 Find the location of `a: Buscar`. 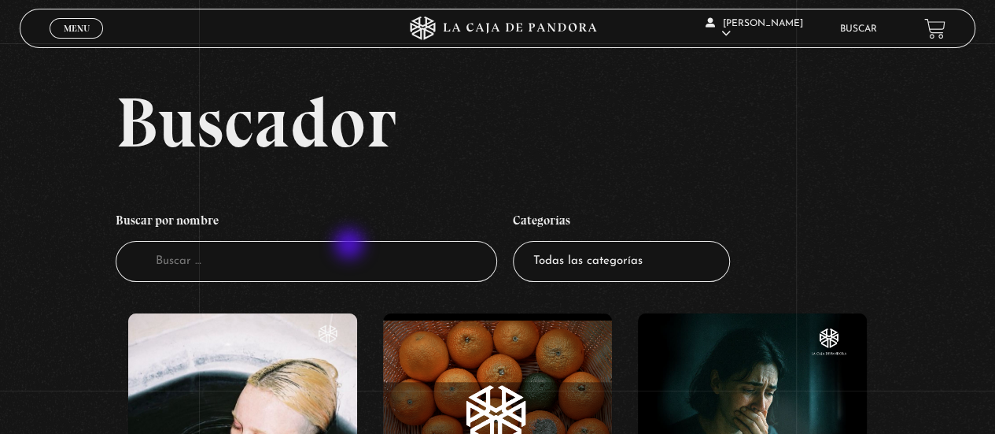

a: Buscar is located at coordinates (858, 29).